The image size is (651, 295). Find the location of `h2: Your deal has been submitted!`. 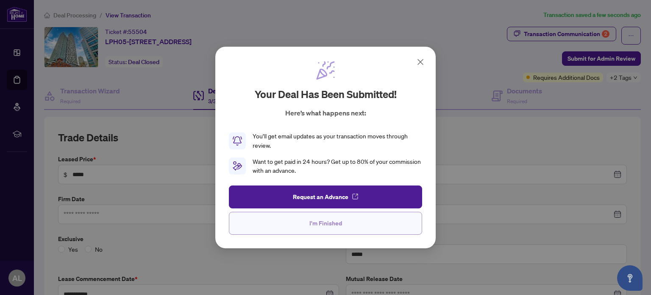

h2: Your deal has been submitted! is located at coordinates (326, 94).